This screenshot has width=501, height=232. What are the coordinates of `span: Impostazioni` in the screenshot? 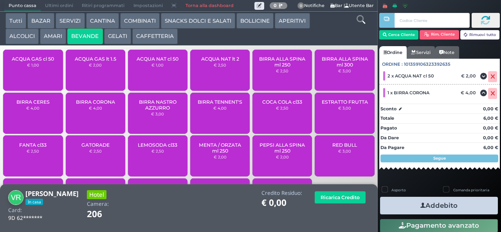 It's located at (148, 6).